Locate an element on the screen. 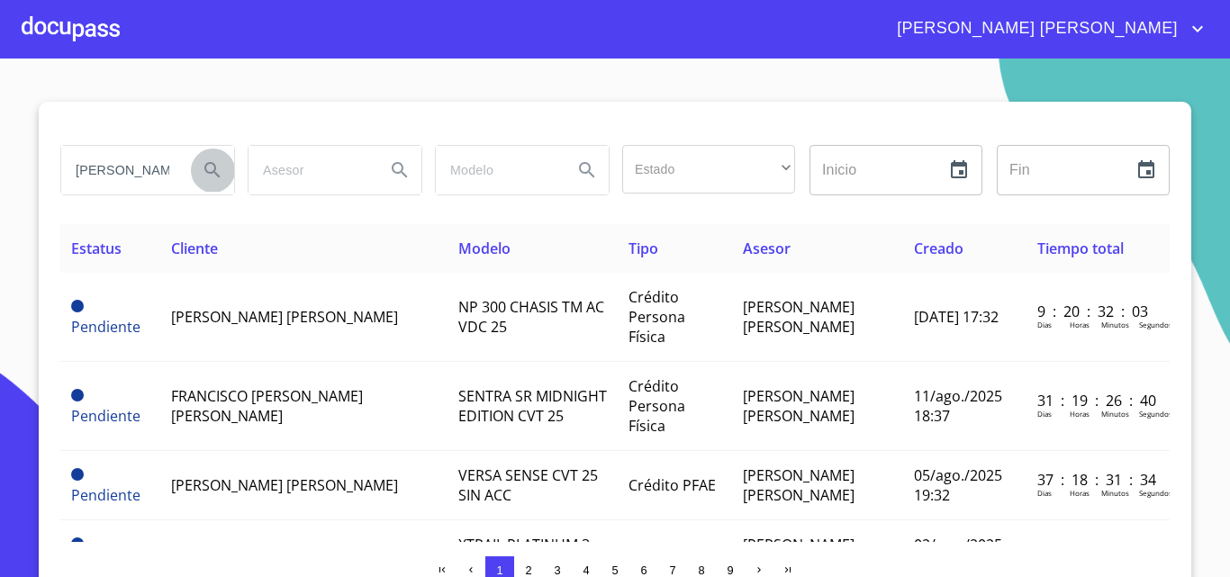 This screenshot has height=577, width=1230. span: 05/ago./2025 19:32 is located at coordinates (958, 485).